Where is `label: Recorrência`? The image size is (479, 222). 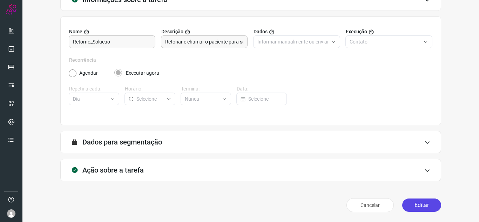 label: Recorrência is located at coordinates (251, 60).